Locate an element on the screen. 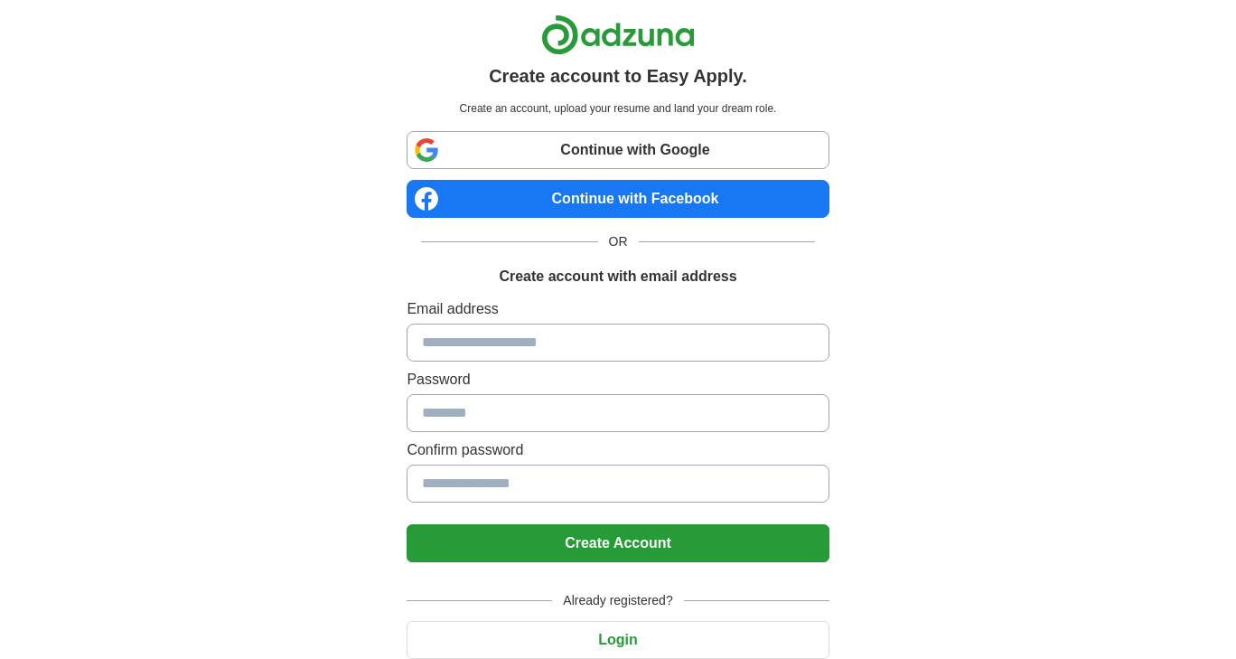 This screenshot has height=659, width=1236. button: Login is located at coordinates (617, 640).